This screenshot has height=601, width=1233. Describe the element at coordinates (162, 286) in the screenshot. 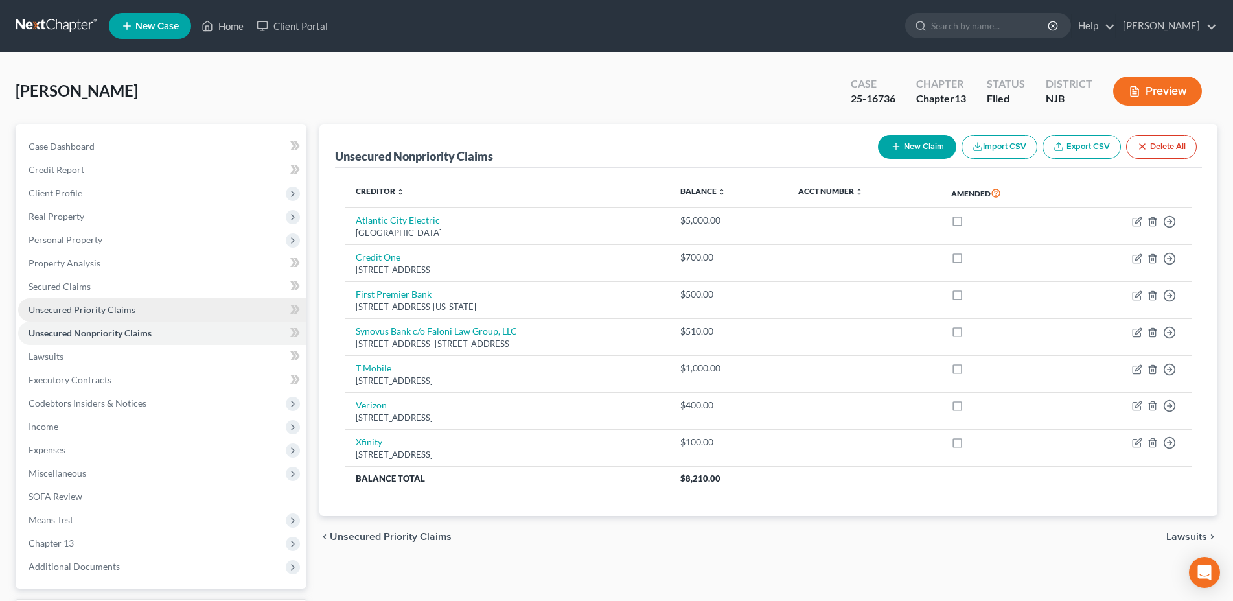

I see `a: Secured Claims` at that location.